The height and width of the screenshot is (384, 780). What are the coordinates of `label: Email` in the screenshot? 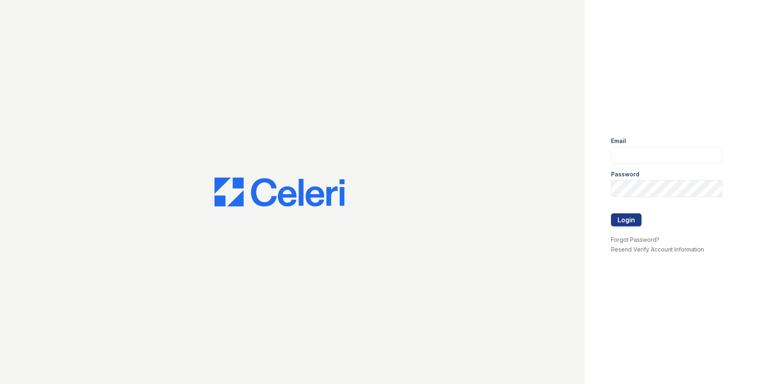 It's located at (618, 141).